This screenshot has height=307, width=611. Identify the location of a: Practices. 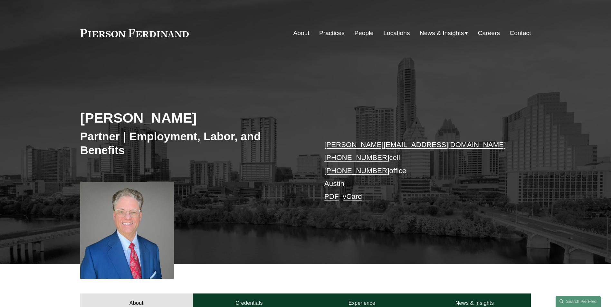
(332, 33).